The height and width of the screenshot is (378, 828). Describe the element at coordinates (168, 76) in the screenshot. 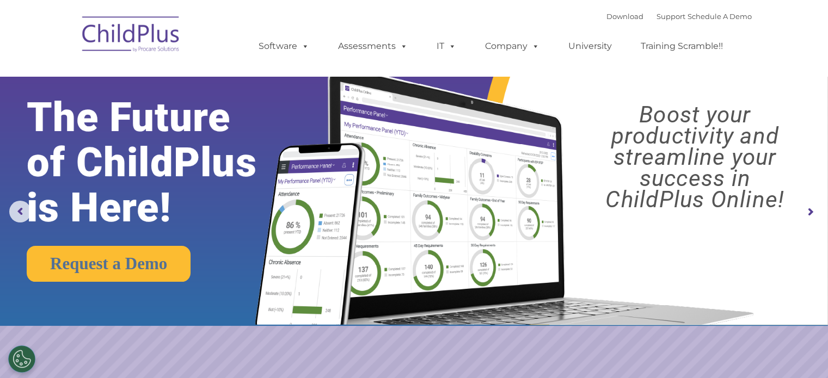

I see `span: Last name` at that location.